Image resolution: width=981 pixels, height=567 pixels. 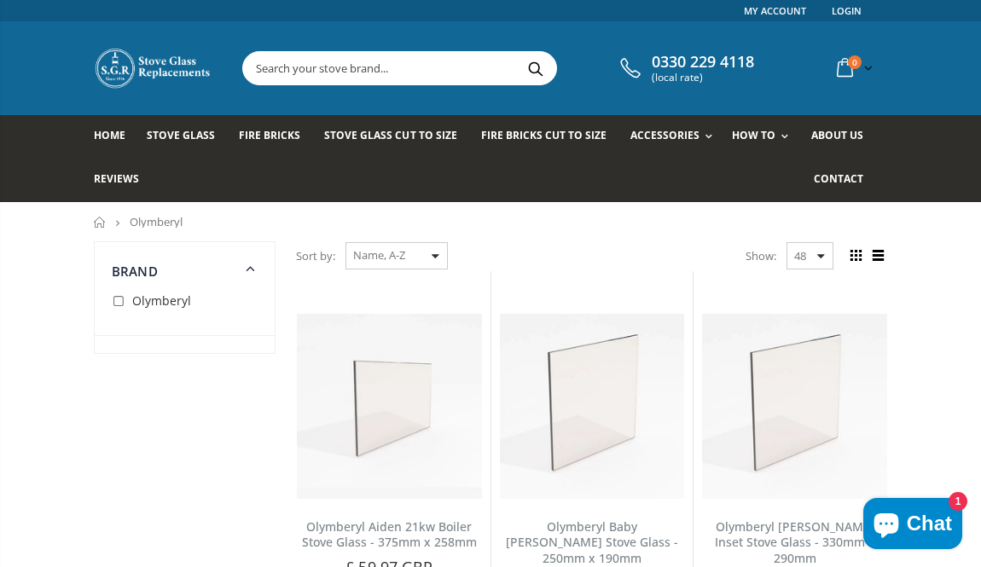 I want to click on a: Fire Bricks Cut To Size, so click(x=550, y=136).